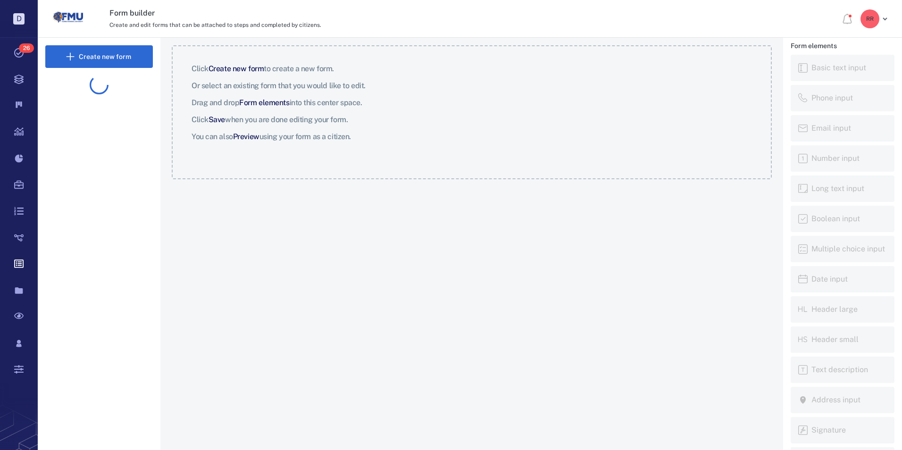  Describe the element at coordinates (472, 86) in the screenshot. I see `span: Or select an existing form that you would like to edit.` at that location.